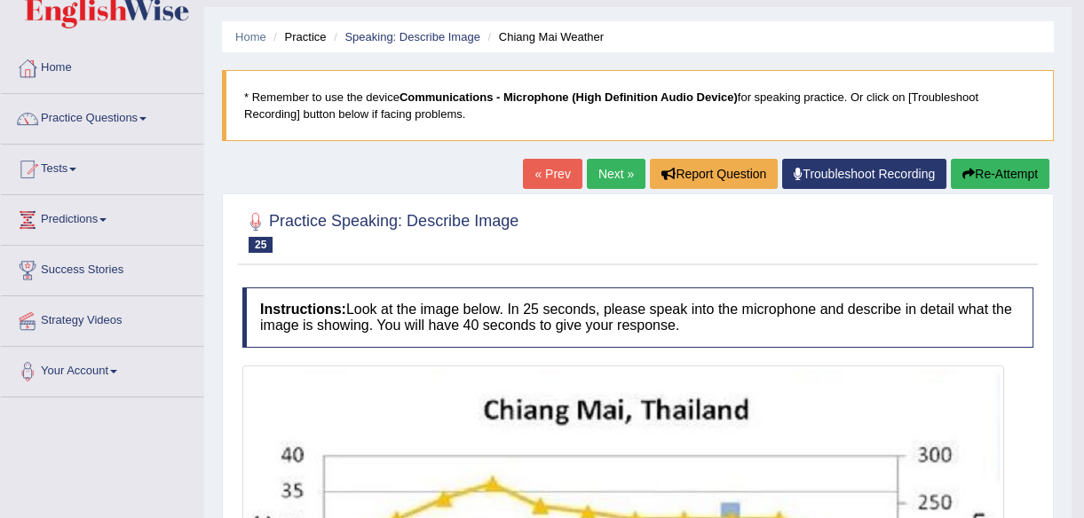 The height and width of the screenshot is (518, 1084). What do you see at coordinates (102, 268) in the screenshot?
I see `a: Success Stories` at bounding box center [102, 268].